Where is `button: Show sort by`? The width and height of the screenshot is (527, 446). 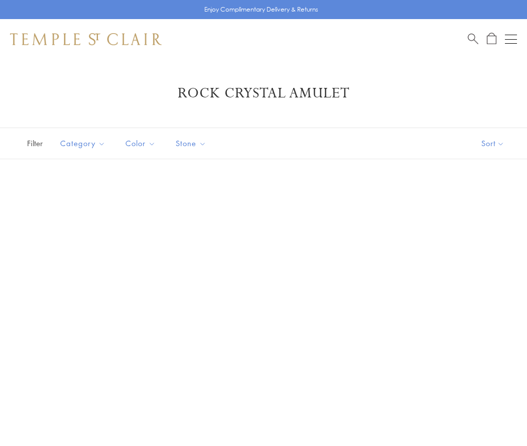
button: Show sort by is located at coordinates (493, 143).